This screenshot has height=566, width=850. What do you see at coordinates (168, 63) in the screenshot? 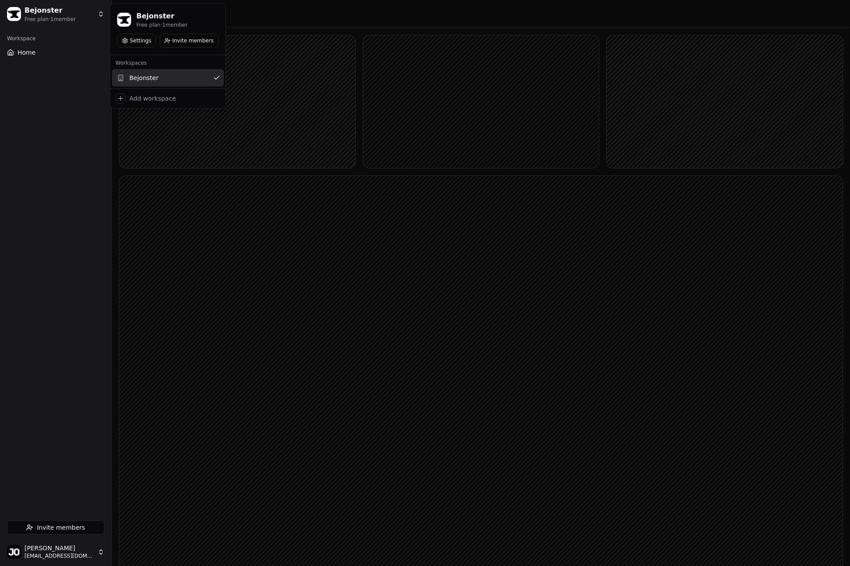
I see `div: Workspaces` at bounding box center [168, 63].